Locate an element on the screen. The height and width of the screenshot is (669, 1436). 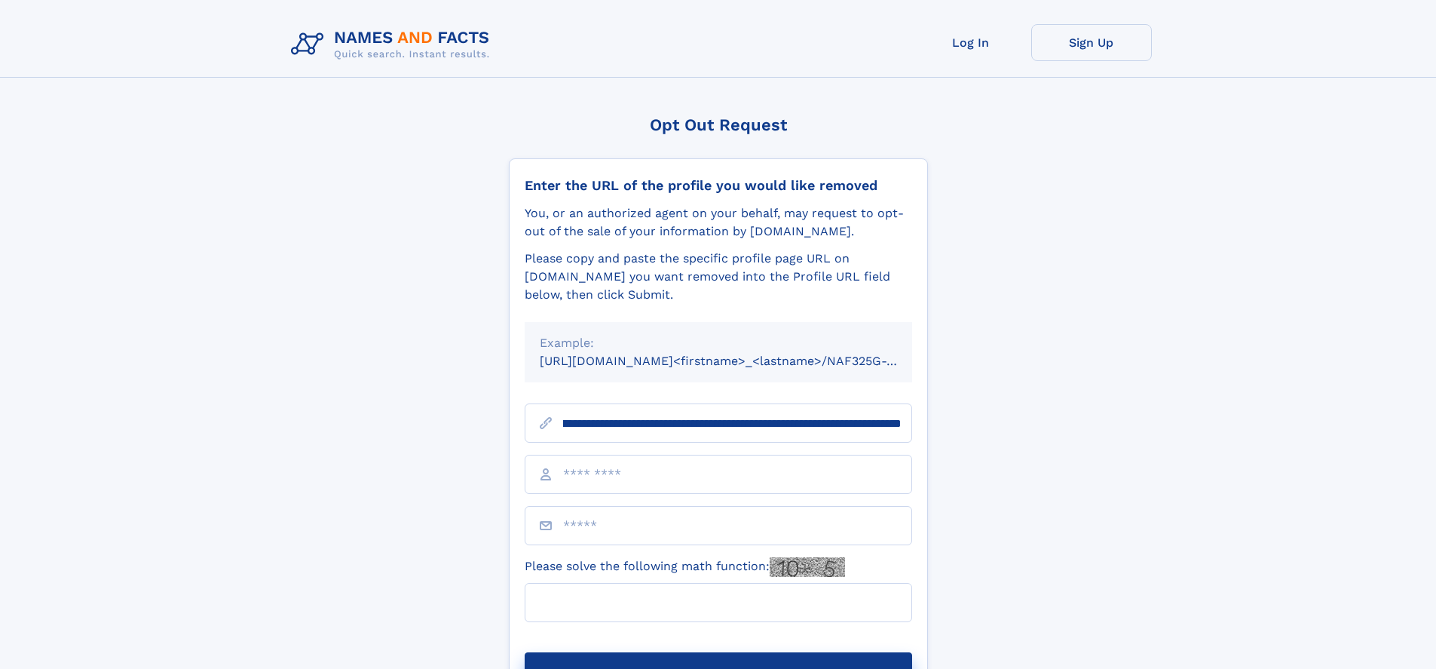
img: Logo Names and Facts is located at coordinates (394, 44).